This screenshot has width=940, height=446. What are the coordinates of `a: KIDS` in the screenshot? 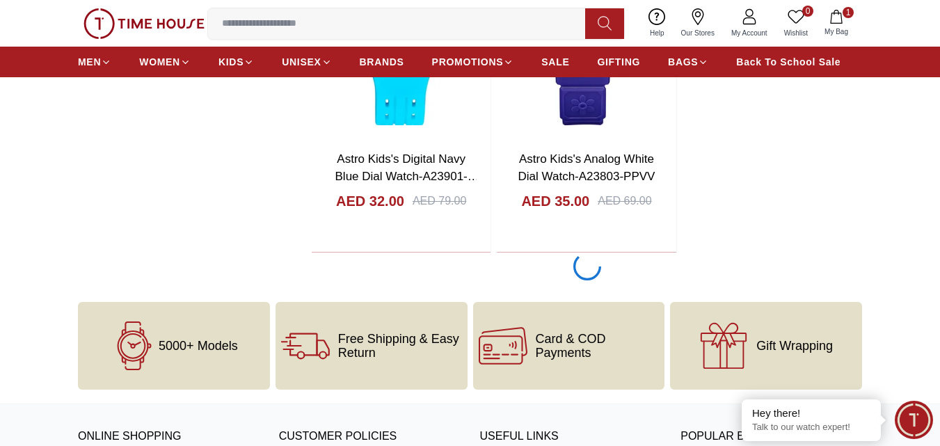 It's located at (236, 62).